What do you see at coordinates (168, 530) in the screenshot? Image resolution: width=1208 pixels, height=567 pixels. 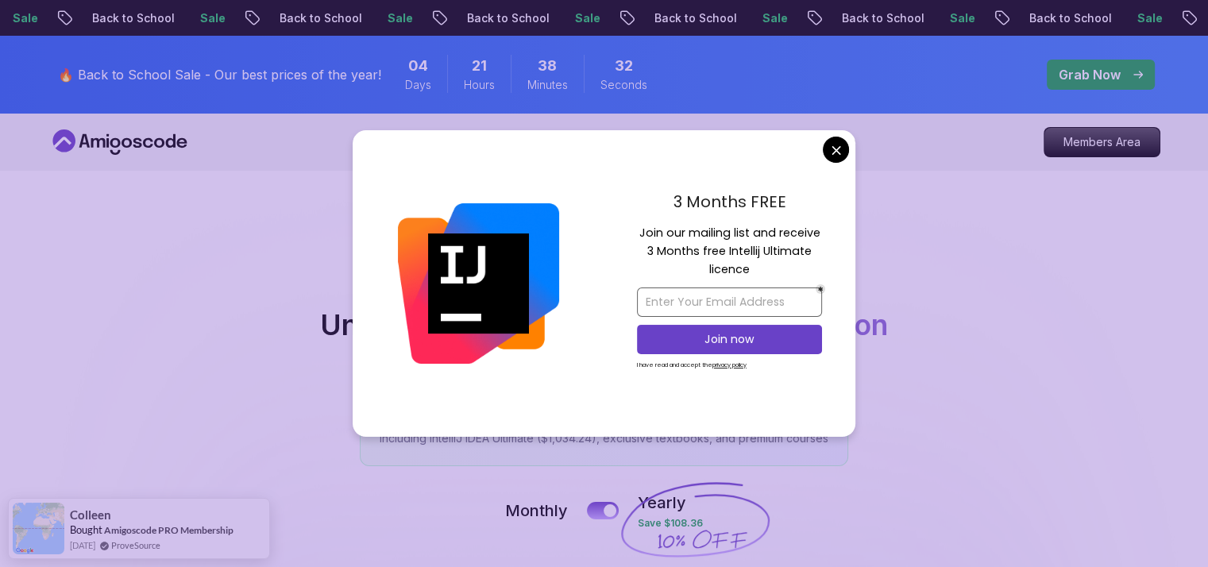 I see `a: Amigoscode PRO Membership` at bounding box center [168, 530].